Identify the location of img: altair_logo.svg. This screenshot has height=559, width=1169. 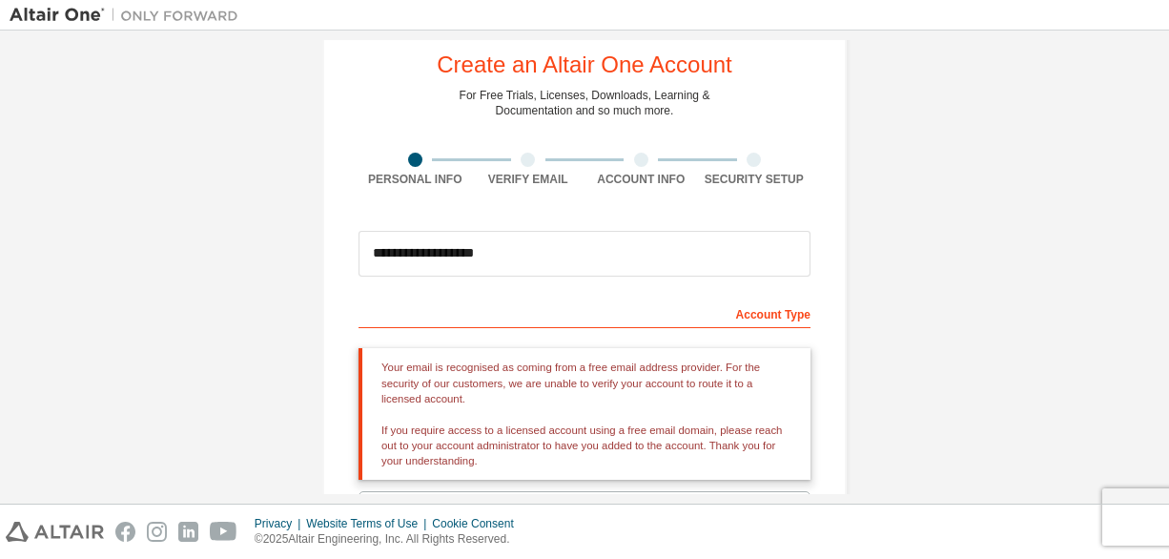
(54, 531).